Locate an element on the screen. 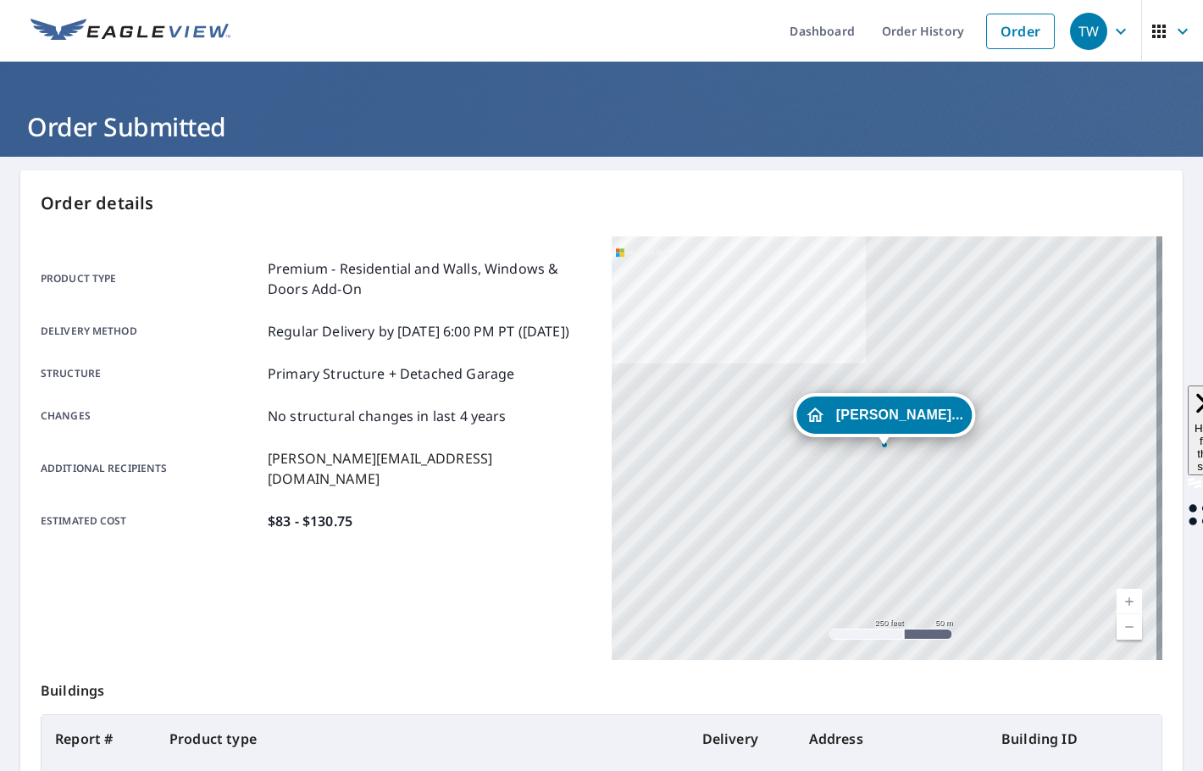 The width and height of the screenshot is (1203, 771). p: No structural changes in last 4 years is located at coordinates (387, 416).